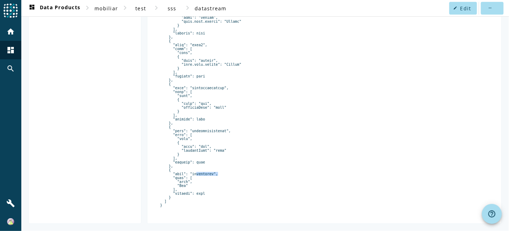 The height and width of the screenshot is (231, 509). Describe the element at coordinates (466, 8) in the screenshot. I see `span: Edit` at that location.